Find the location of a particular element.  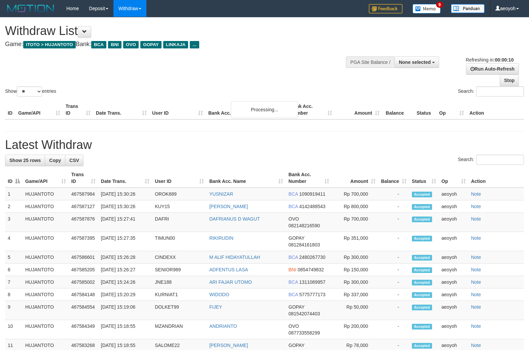

a: Show 25 rows is located at coordinates (25, 160).